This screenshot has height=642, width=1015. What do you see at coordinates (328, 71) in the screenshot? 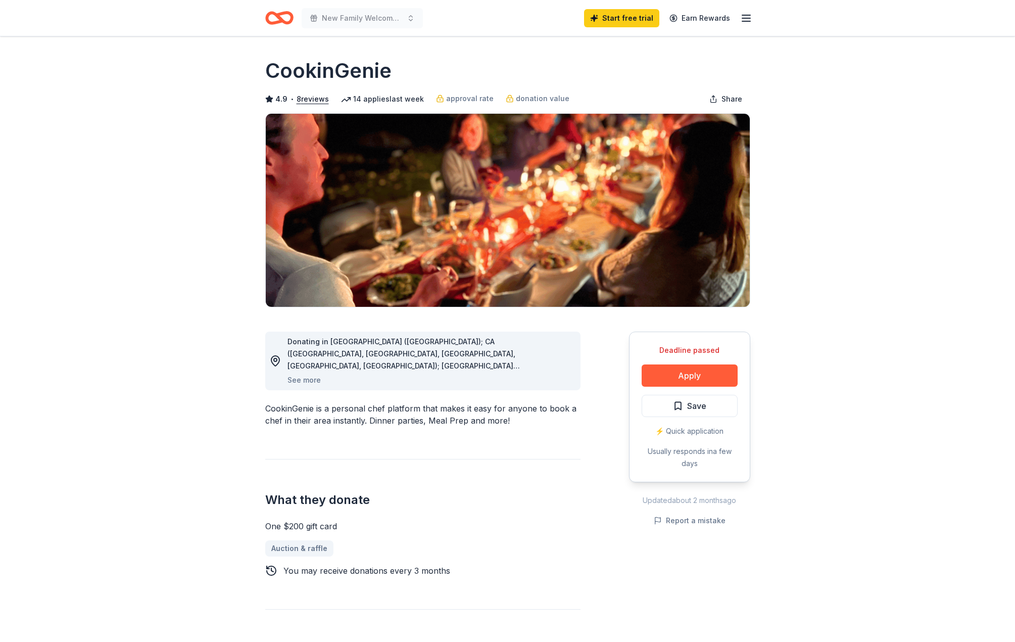
I see `h1: CookinGenie` at bounding box center [328, 71].